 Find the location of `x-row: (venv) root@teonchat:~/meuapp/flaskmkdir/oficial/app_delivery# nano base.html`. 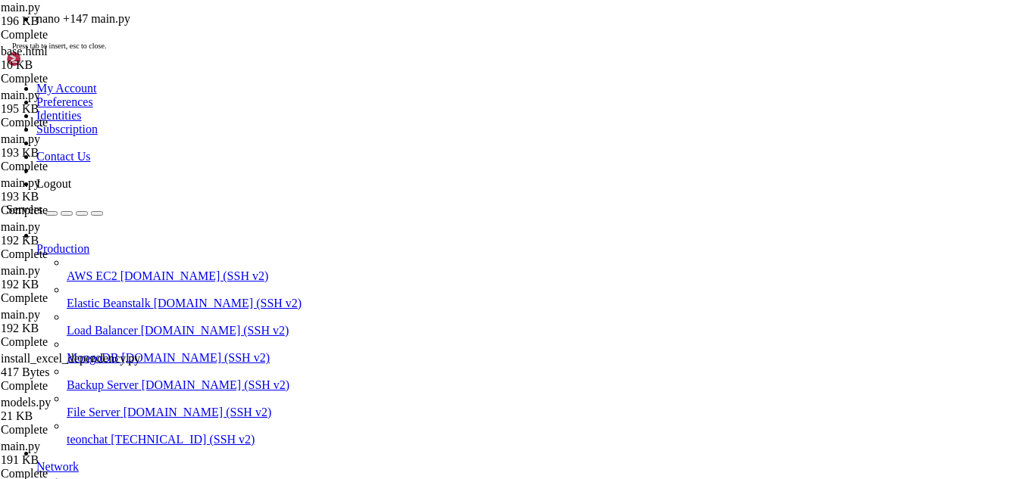

x-row: (venv) root@teonchat:~/meuapp/flaskmkdir/oficial/app_delivery# nano base.html is located at coordinates (422, 308).